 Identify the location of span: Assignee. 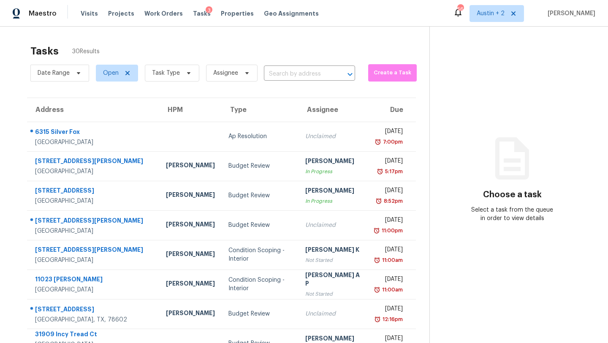
(226, 73).